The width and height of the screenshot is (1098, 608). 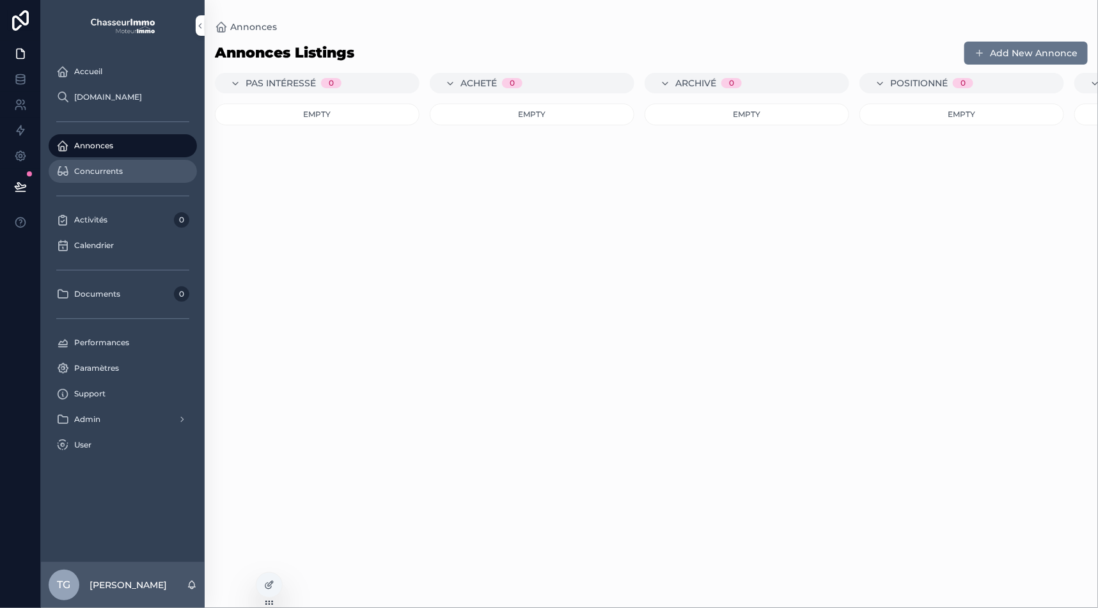 I want to click on a: Concurrents, so click(x=123, y=171).